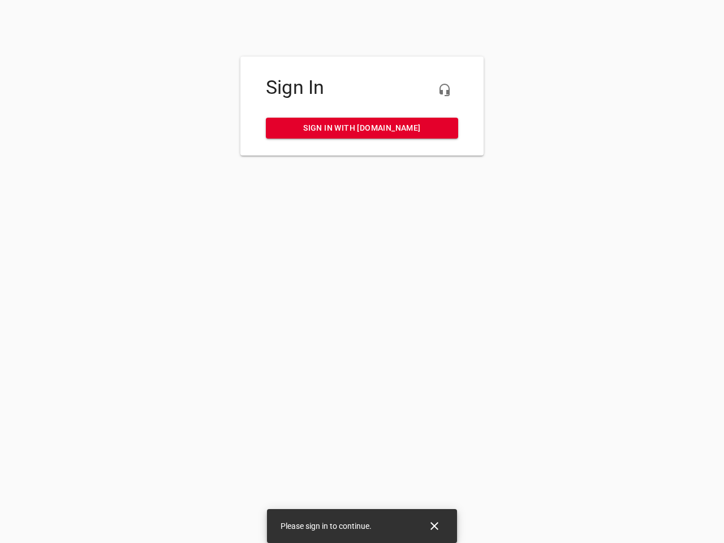 Image resolution: width=724 pixels, height=543 pixels. What do you see at coordinates (435, 526) in the screenshot?
I see `button: Close` at bounding box center [435, 526].